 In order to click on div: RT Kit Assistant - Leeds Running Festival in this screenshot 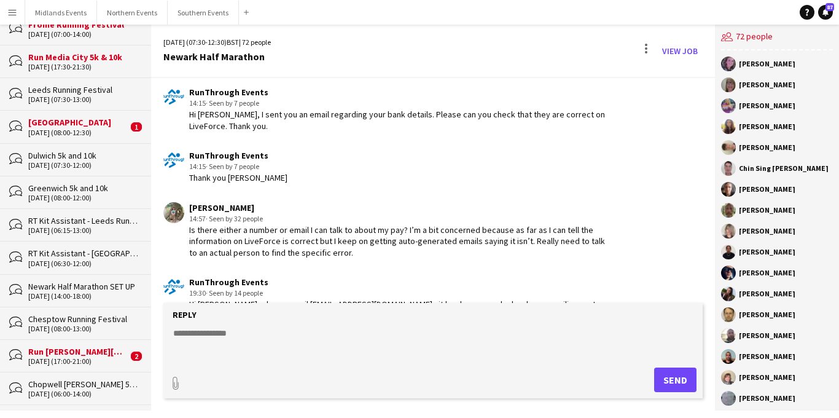, I will do `click(84, 220)`.